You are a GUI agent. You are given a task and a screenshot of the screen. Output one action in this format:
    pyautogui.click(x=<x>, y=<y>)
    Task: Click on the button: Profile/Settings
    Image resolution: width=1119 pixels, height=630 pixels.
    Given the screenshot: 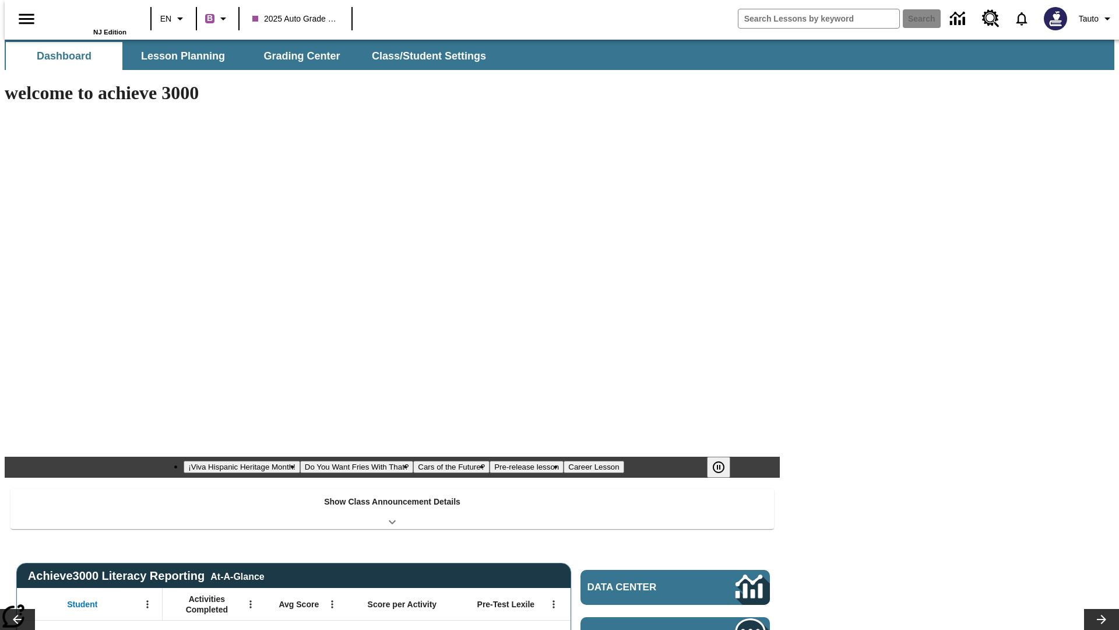 What is the action you would take?
    pyautogui.click(x=1097, y=19)
    